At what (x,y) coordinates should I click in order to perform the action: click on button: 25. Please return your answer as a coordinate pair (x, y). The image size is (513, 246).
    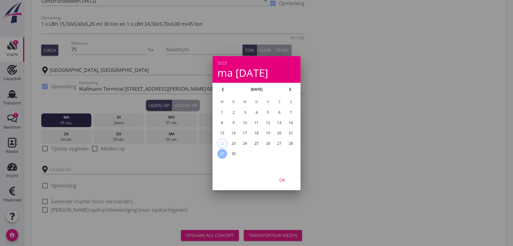
    Looking at the image, I should click on (257, 144).